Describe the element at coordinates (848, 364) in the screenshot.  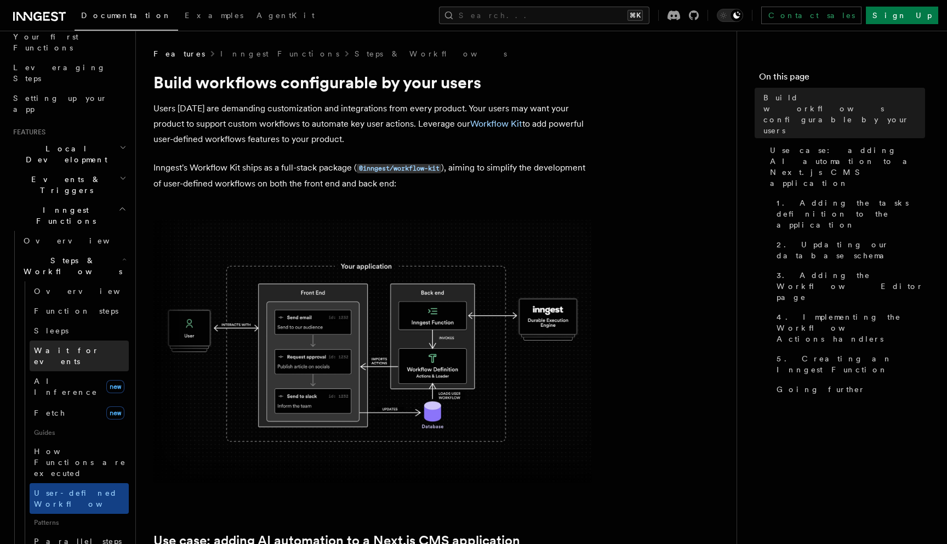
I see `a: 5. Creating an Inngest Function` at that location.